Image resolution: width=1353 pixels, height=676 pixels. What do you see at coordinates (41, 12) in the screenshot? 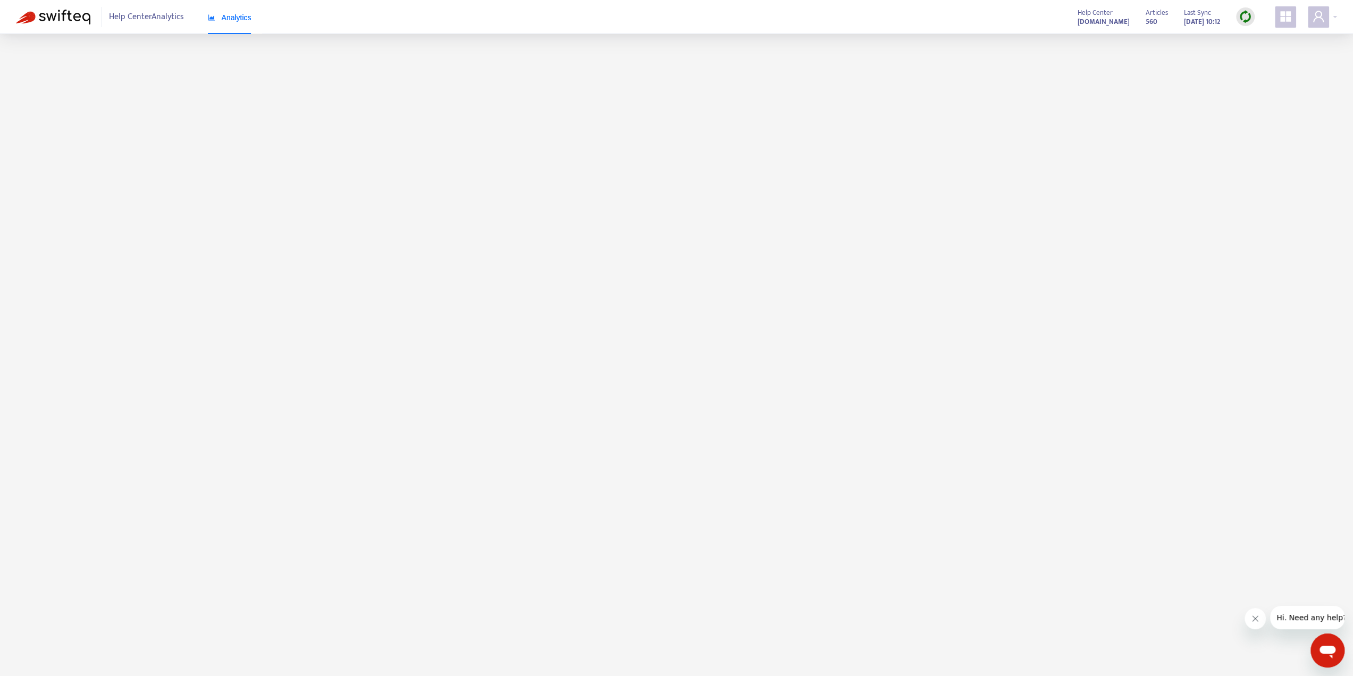
I see `span: Hi. Need any help?` at bounding box center [41, 12].